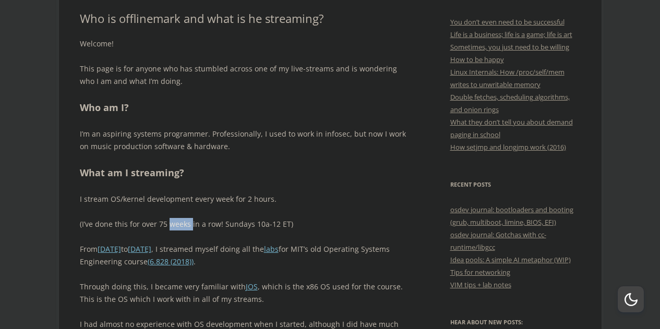 The width and height of the screenshot is (660, 329). I want to click on a: You don’t even need to be successful, so click(507, 22).